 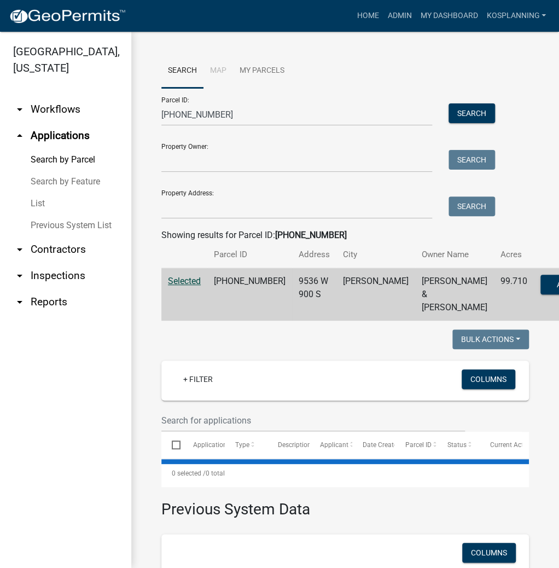 What do you see at coordinates (514, 294) in the screenshot?
I see `td: 99.710` at bounding box center [514, 294].